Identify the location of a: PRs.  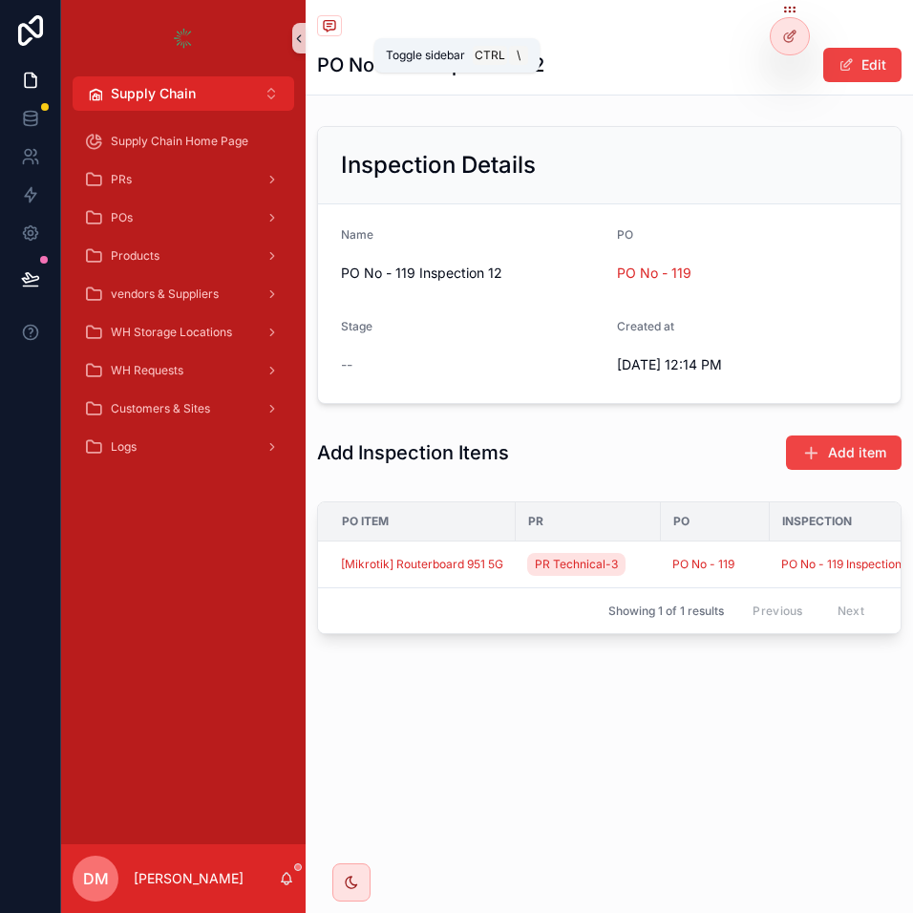
(183, 179).